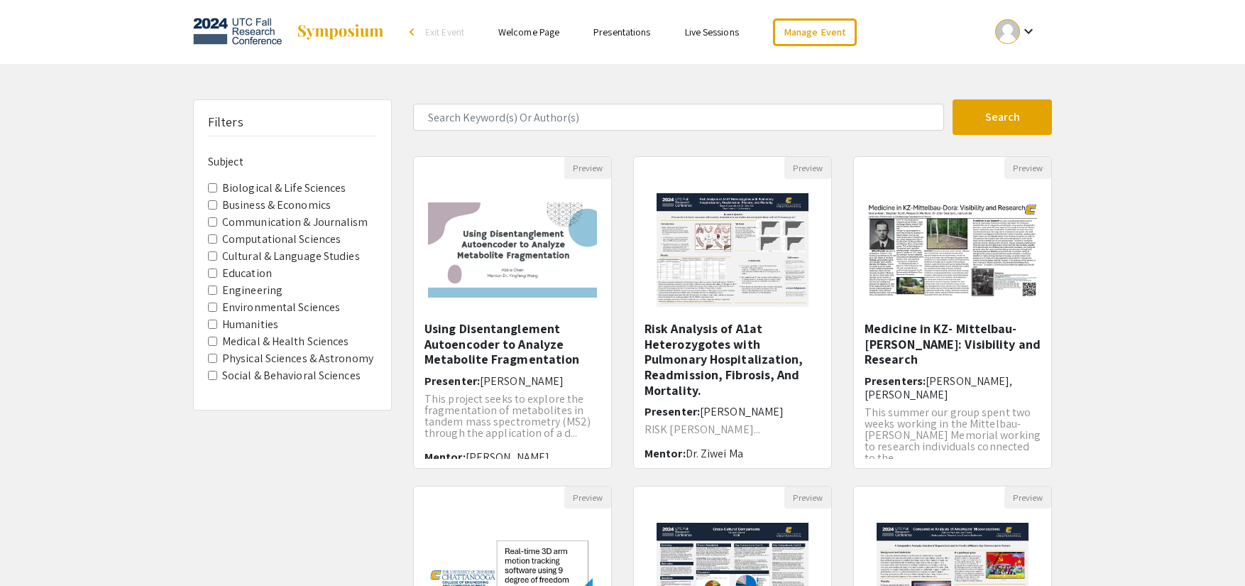 This screenshot has height=586, width=1245. I want to click on img: <p>Medicine in KZ- Mittelbau-Dora: Visibility and Research</p>, so click(953, 250).